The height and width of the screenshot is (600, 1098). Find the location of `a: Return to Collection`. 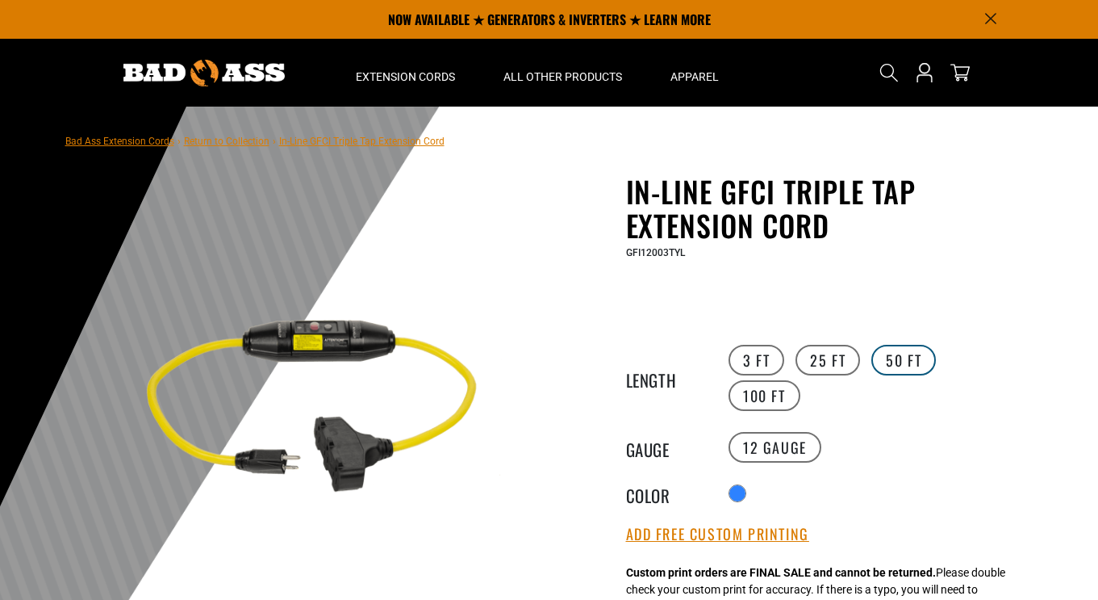

a: Return to Collection is located at coordinates (227, 141).